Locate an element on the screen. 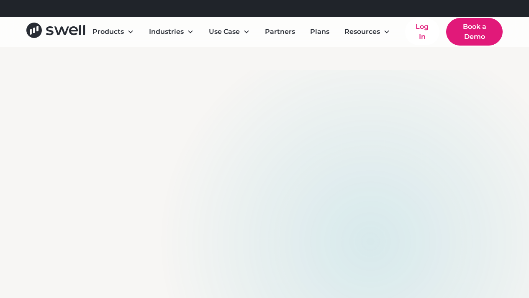 The height and width of the screenshot is (298, 529). a: Partners is located at coordinates (280, 32).